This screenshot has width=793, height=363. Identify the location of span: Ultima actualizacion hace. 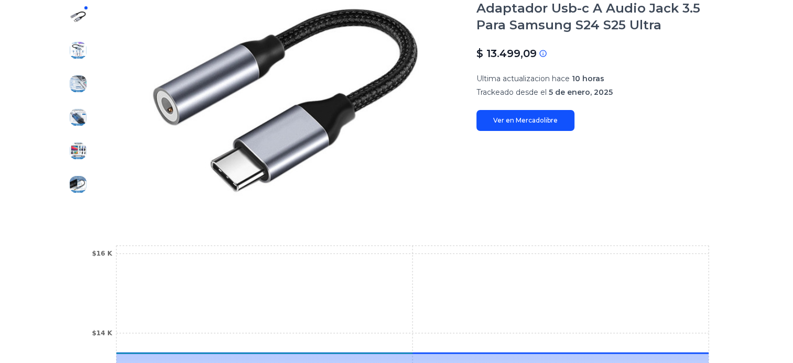
(523, 79).